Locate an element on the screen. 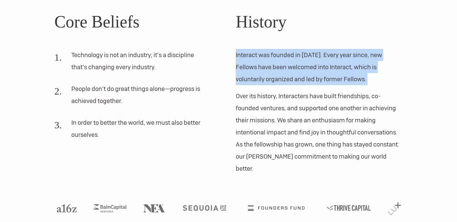 The width and height of the screenshot is (457, 222). img: A16Z logo is located at coordinates (67, 208).